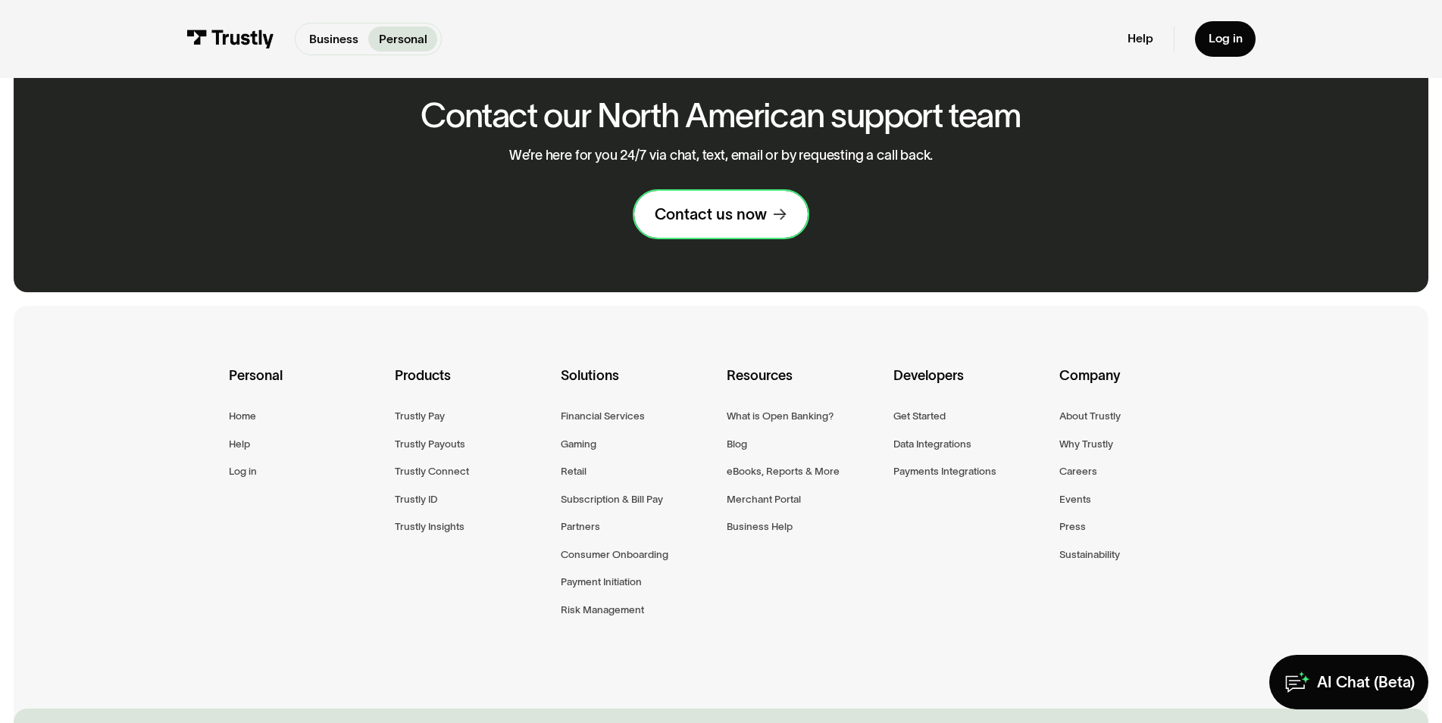  What do you see at coordinates (242, 416) in the screenshot?
I see `div: Home` at bounding box center [242, 416].